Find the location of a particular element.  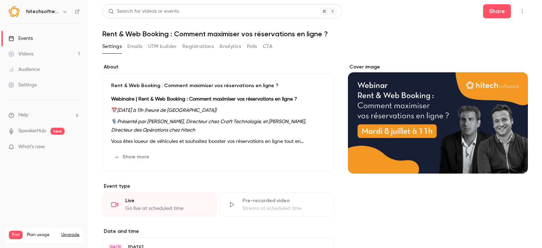

button: UTM builder is located at coordinates (162, 47).